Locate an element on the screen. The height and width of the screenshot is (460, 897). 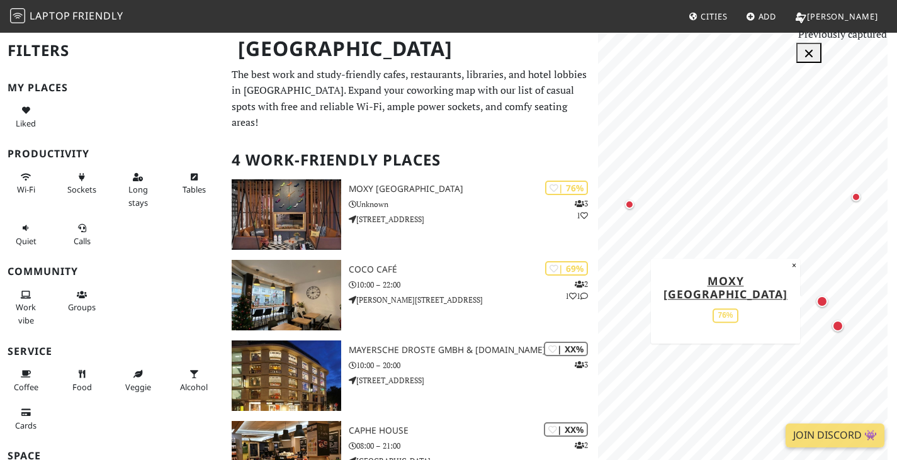
span: Friendly is located at coordinates (98, 16).